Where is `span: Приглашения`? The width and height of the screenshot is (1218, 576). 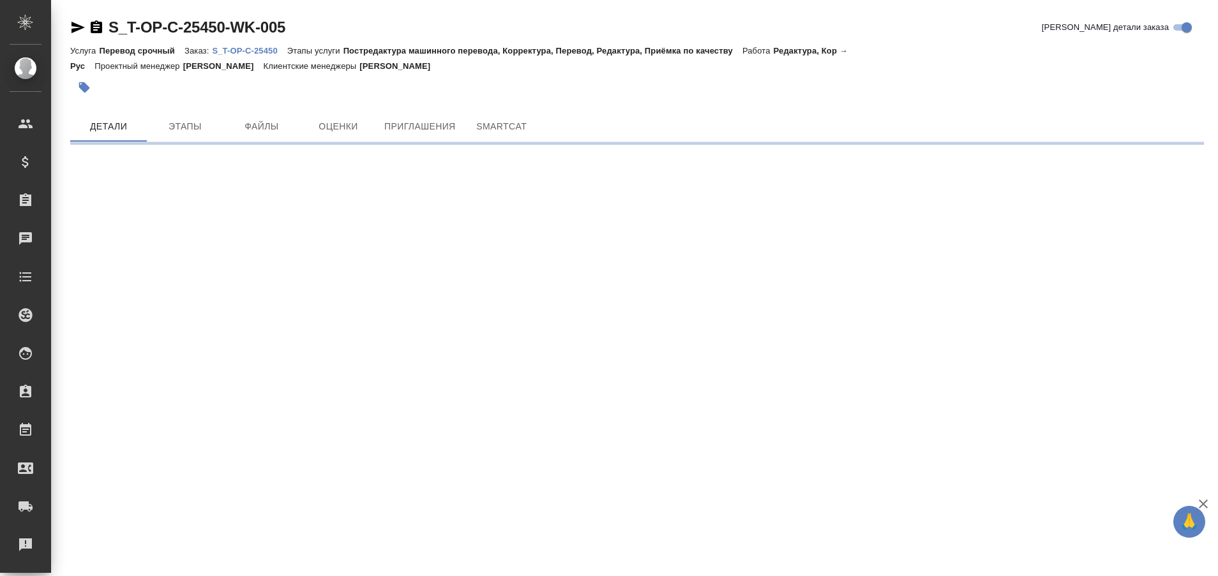
span: Приглашения is located at coordinates (420, 126).